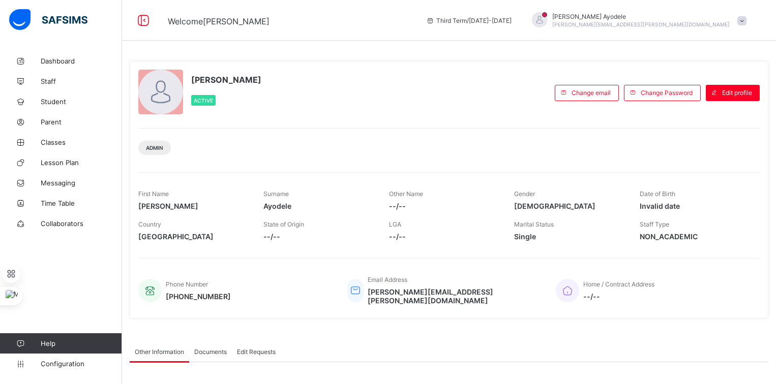 The image size is (776, 384). Describe the element at coordinates (524, 194) in the screenshot. I see `span: Gender` at that location.